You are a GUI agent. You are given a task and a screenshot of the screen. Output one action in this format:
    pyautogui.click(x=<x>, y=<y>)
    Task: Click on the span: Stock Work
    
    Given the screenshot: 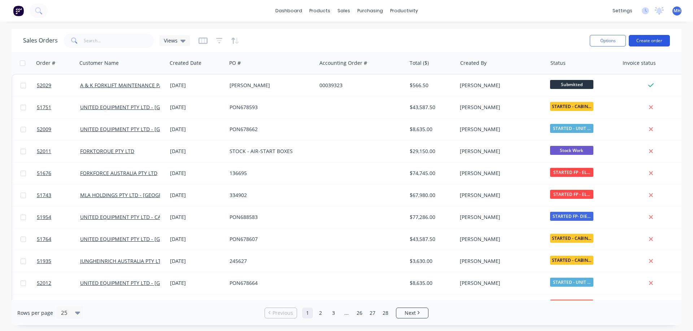 What is the action you would take?
    pyautogui.click(x=571, y=150)
    